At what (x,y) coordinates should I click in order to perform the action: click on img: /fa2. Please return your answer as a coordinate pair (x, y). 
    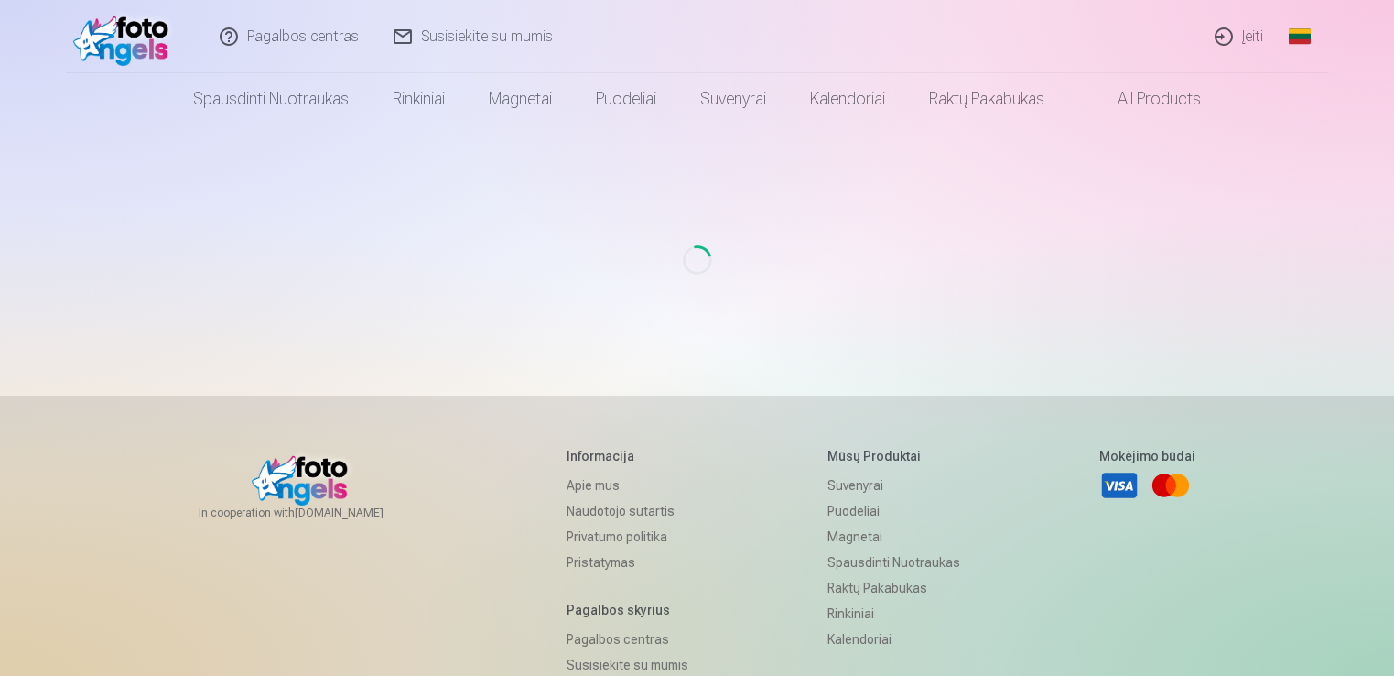
    Looking at the image, I should click on (125, 37).